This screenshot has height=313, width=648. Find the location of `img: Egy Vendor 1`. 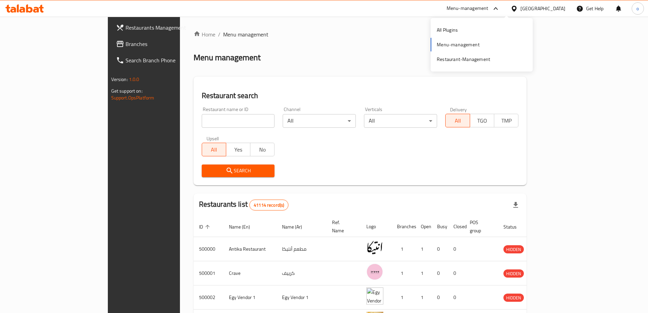

img: Egy Vendor 1 is located at coordinates (375, 296).